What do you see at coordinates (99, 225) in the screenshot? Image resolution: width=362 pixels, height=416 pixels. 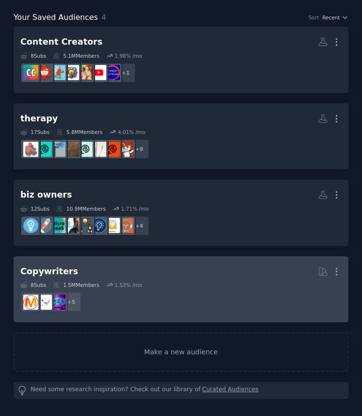 I see `img: Entrepreneurship` at bounding box center [99, 225].